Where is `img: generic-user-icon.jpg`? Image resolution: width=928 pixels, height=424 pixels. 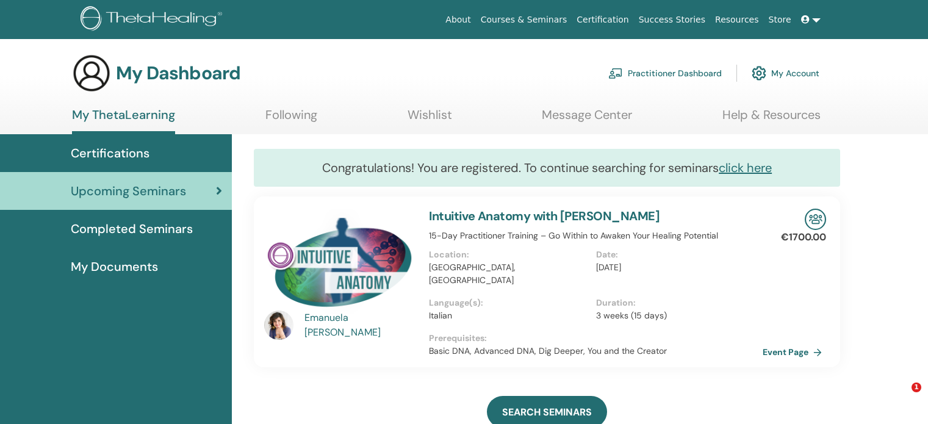
img: generic-user-icon.jpg is located at coordinates (92, 73).